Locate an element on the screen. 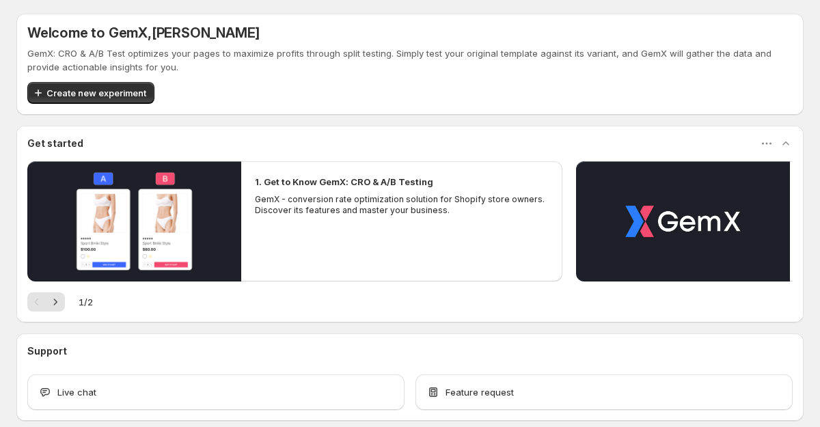  h3: Get started is located at coordinates (55, 143).